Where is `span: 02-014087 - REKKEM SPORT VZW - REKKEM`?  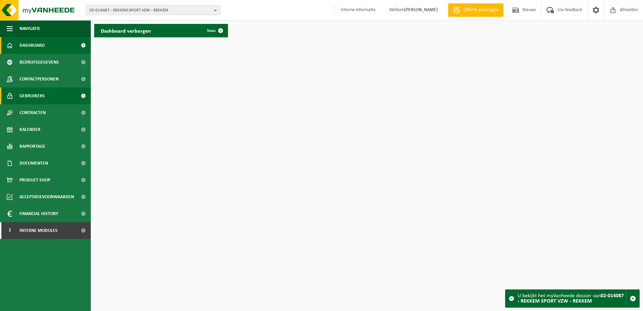
span: 02-014087 - REKKEM SPORT VZW - REKKEM is located at coordinates (150, 10).